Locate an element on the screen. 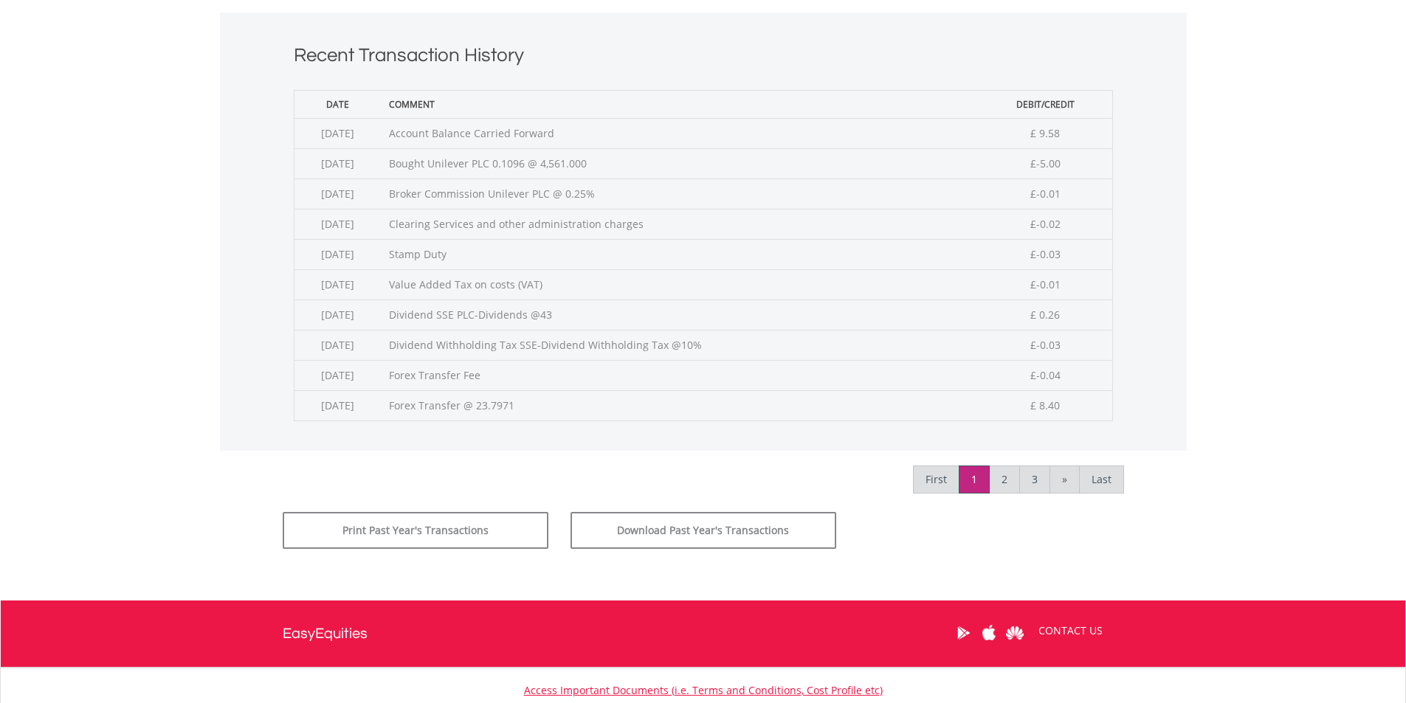  a: 2 is located at coordinates (1005, 480).